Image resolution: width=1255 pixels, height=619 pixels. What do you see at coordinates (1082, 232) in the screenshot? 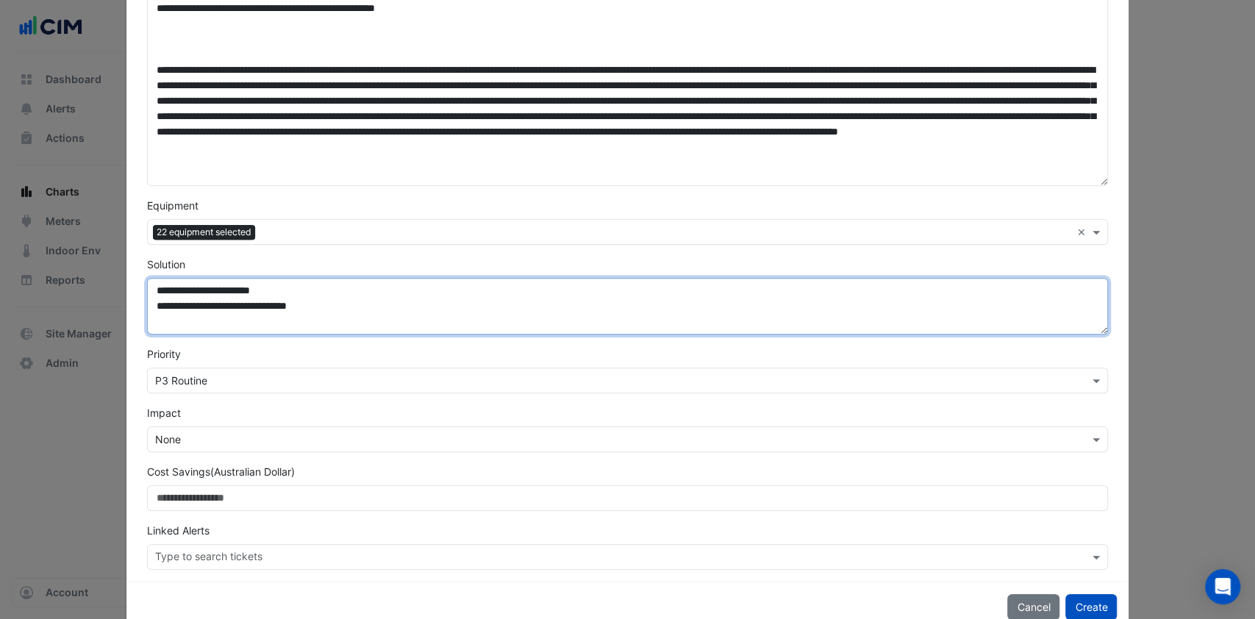
I see `span: Clear` at bounding box center [1082, 232].